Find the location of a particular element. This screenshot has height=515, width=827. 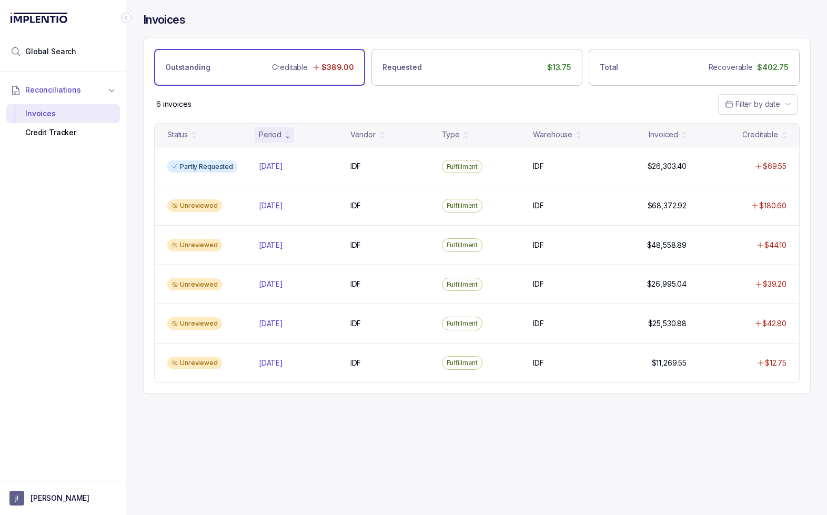

p: Outstanding is located at coordinates (187, 67).